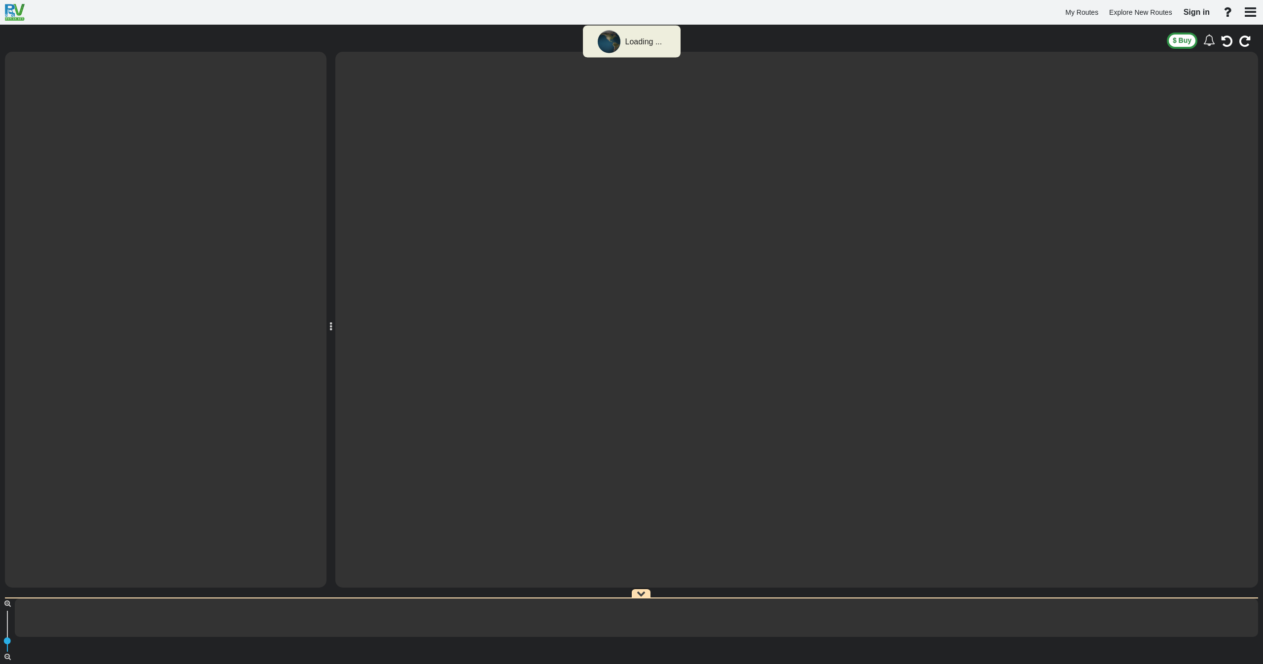  Describe the element at coordinates (1182, 40) in the screenshot. I see `span: $ Buy` at that location.